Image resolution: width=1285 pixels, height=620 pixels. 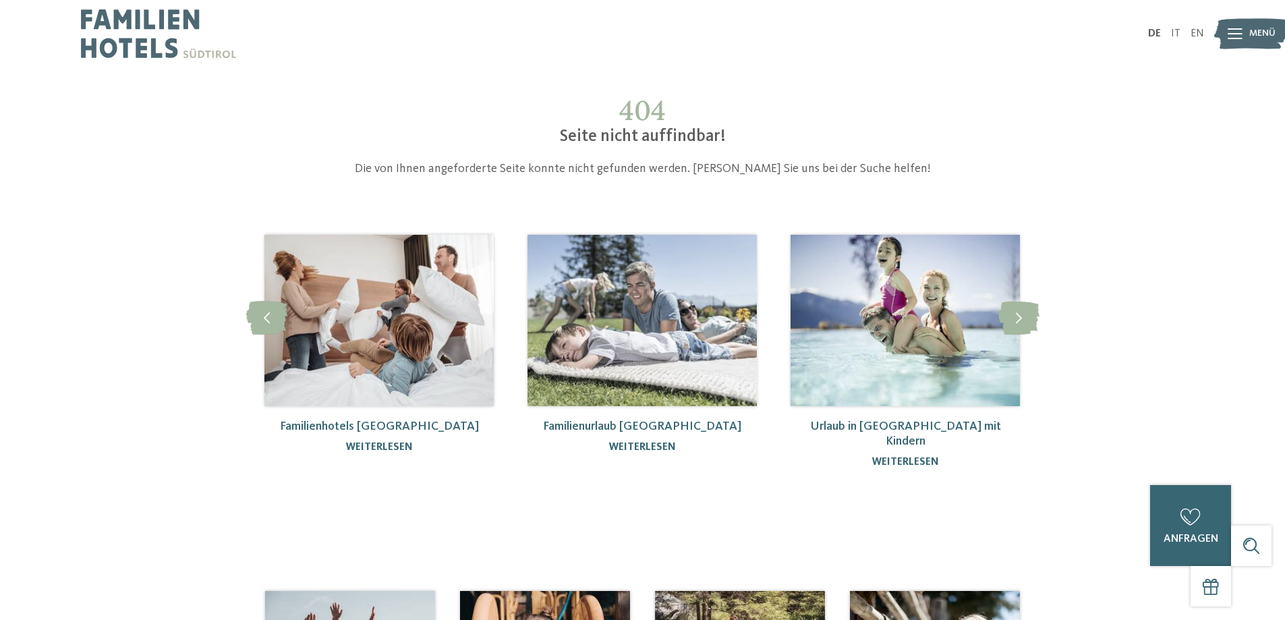 I want to click on a: EN, so click(x=1197, y=34).